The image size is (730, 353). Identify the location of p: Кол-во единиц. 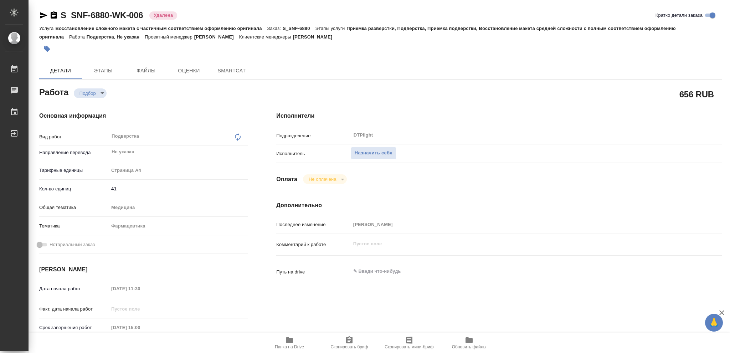
(74, 189).